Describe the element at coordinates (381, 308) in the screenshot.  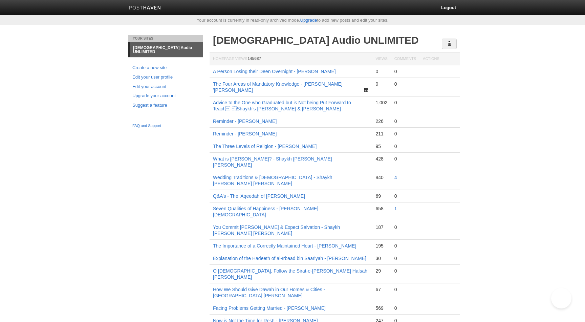
I see `div: 569` at that location.